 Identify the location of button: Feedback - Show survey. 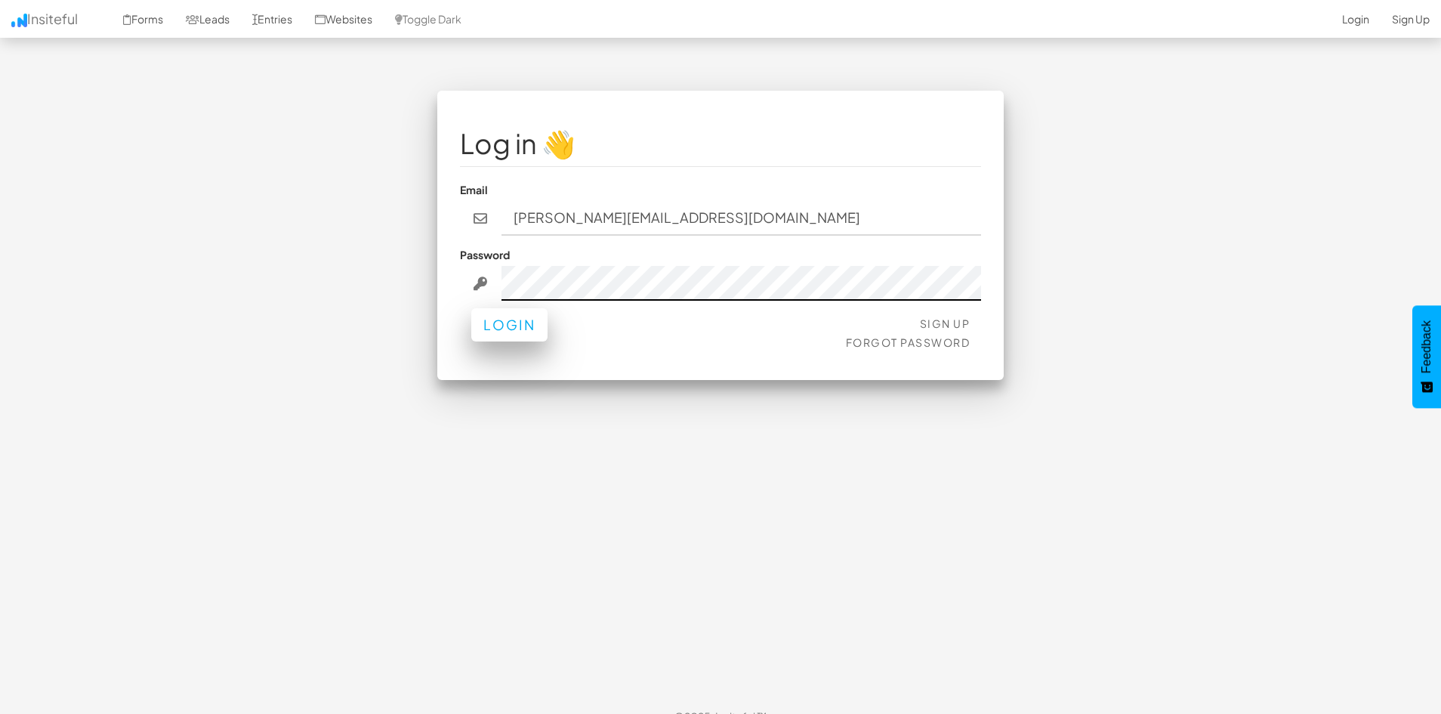
(1427, 357).